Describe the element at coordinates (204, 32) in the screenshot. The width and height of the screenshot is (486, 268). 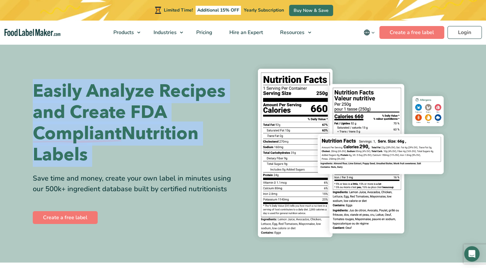
I see `a: Pricing` at that location.